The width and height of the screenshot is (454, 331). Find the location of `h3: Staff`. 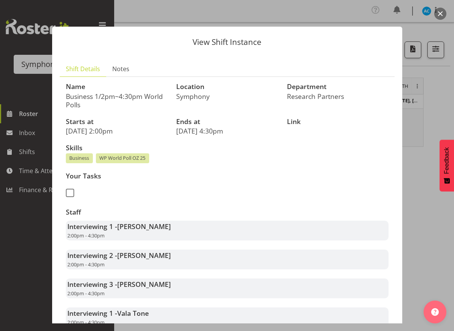

h3: Staff is located at coordinates (227, 212).